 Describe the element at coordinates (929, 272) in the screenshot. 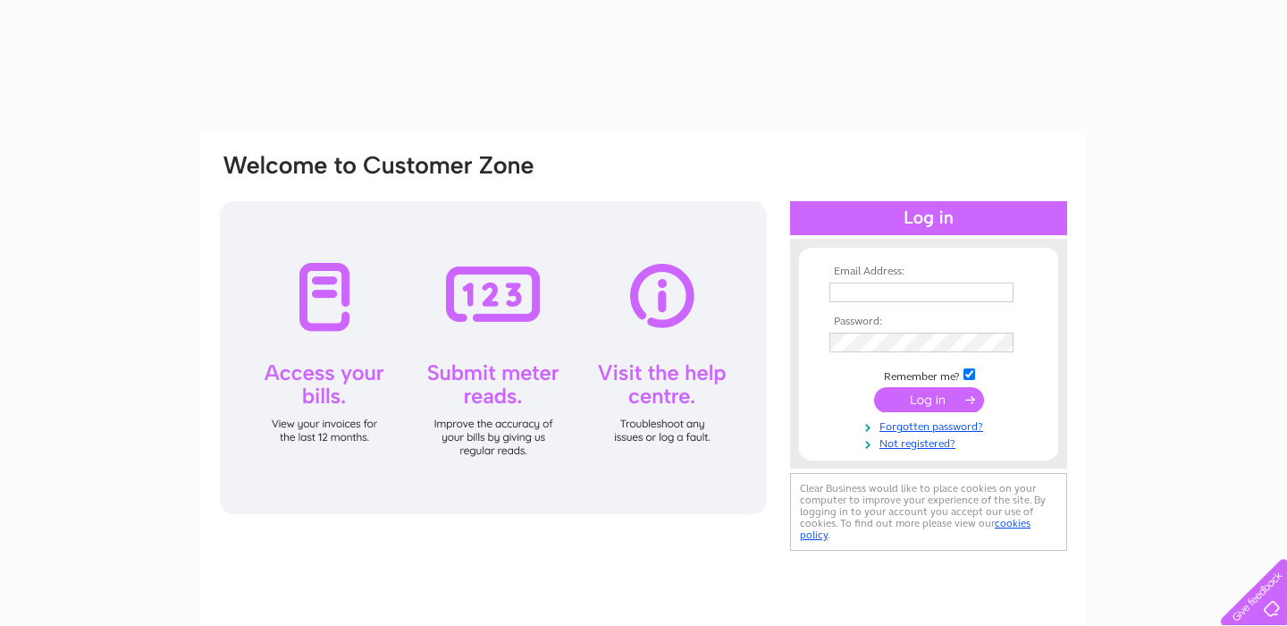

I see `th: Email Address:` at that location.